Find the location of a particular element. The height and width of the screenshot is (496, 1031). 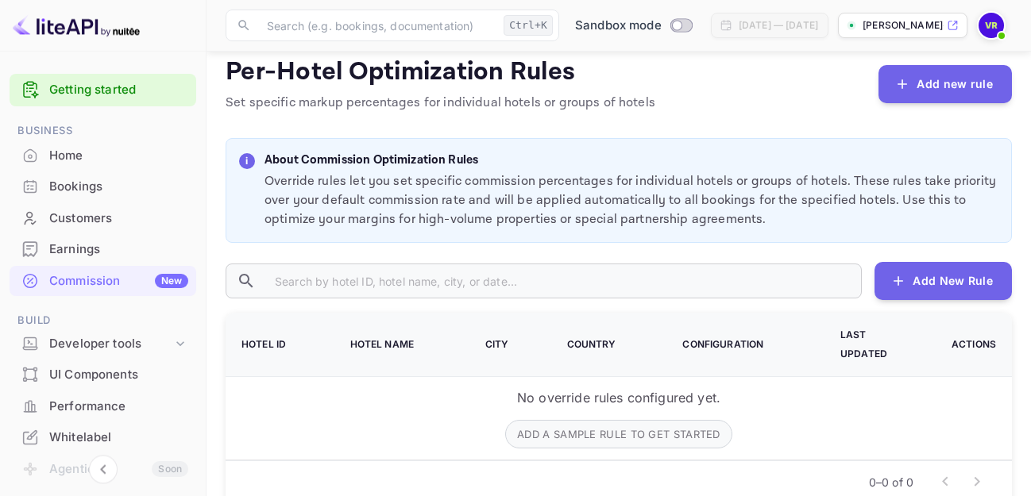

div: Commission is located at coordinates (118, 281).